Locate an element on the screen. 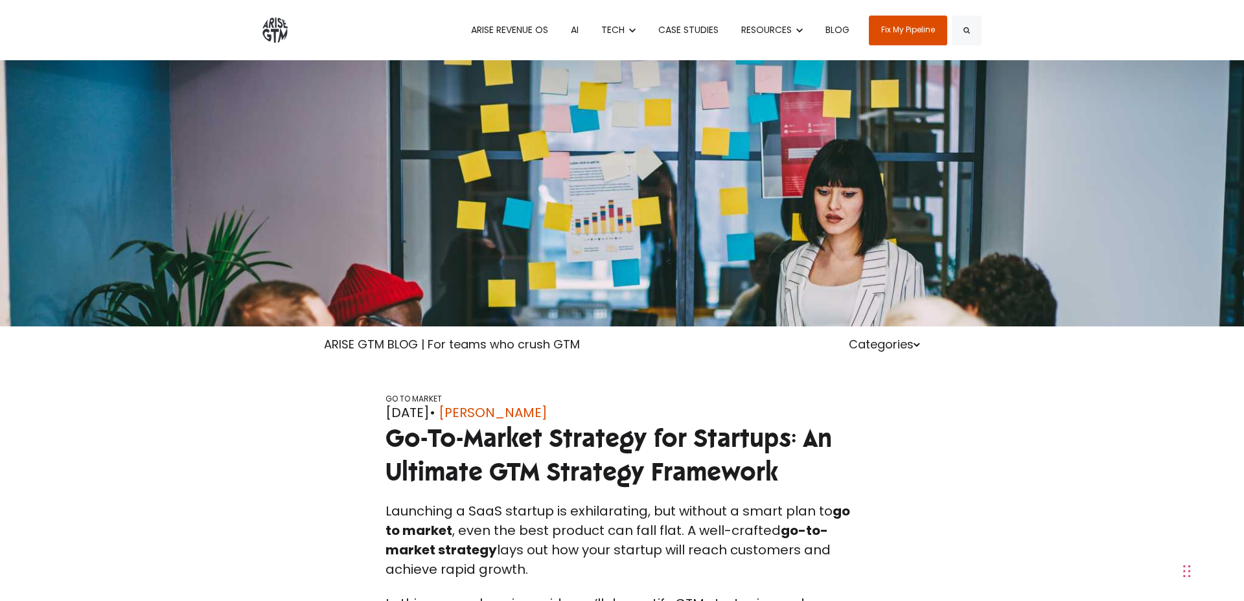 The height and width of the screenshot is (601, 1244). a: Fix My Pipeline is located at coordinates (907, 30).